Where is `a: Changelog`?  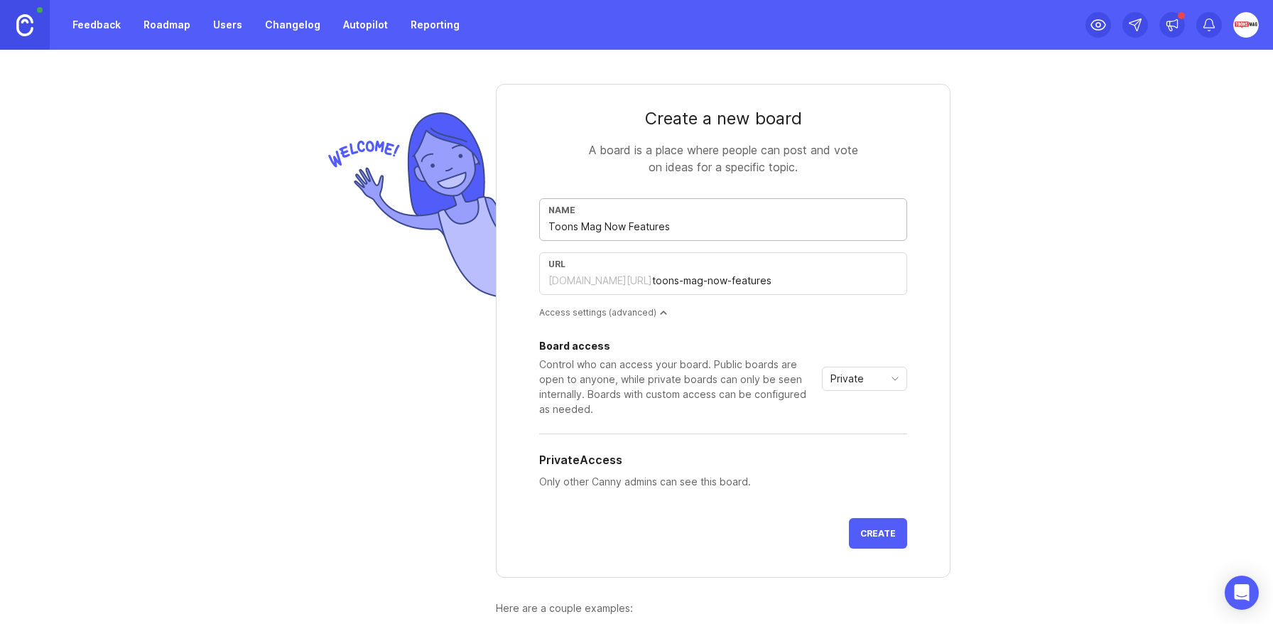 a: Changelog is located at coordinates (293, 25).